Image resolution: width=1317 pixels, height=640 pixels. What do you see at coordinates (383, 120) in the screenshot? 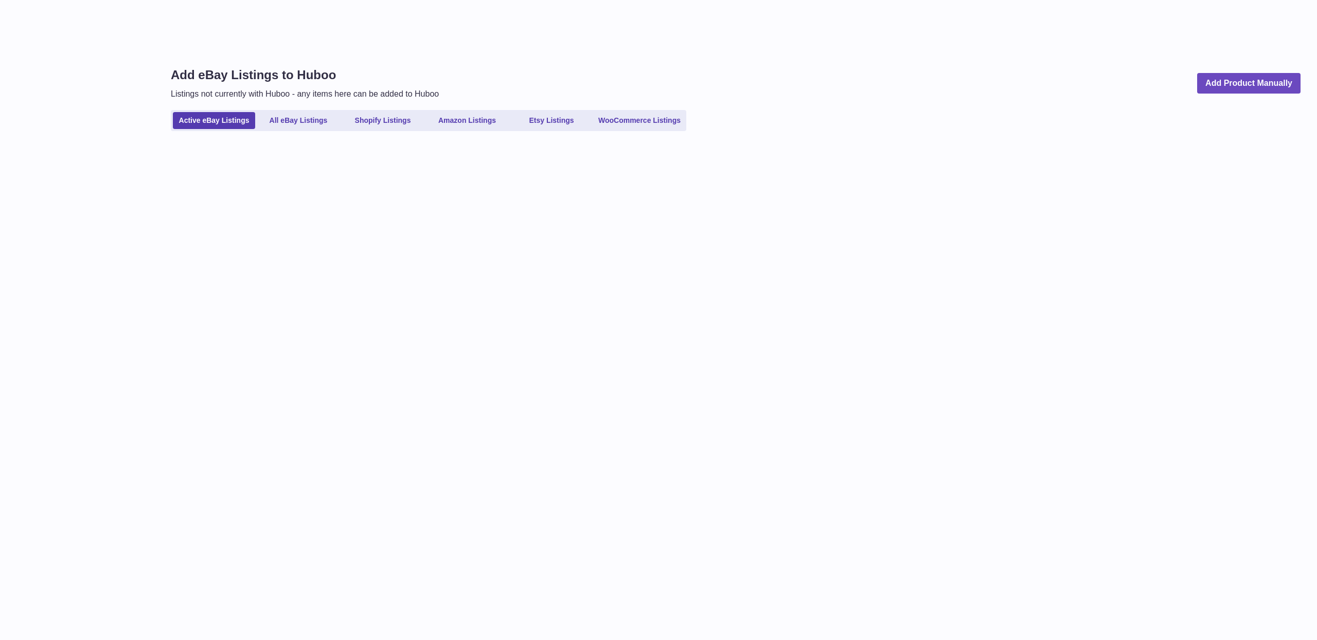
I see `a: Shopify Listings` at bounding box center [383, 120].